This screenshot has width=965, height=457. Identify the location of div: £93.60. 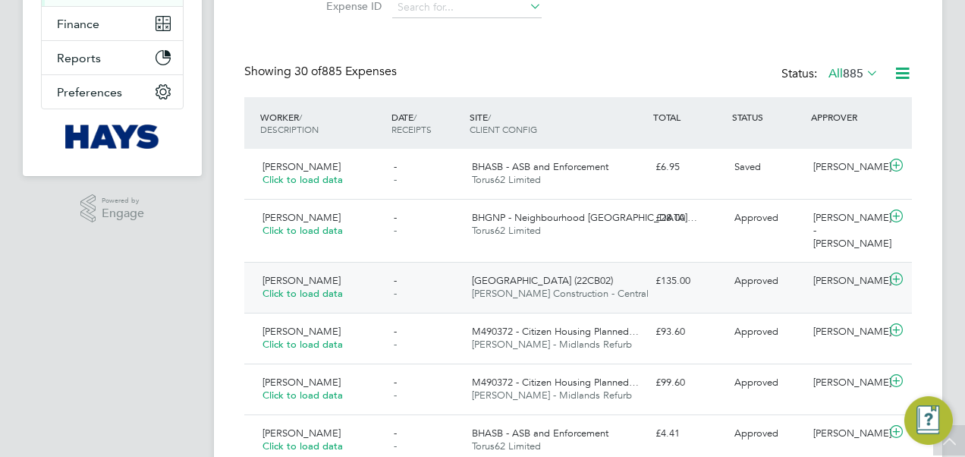
(689, 331).